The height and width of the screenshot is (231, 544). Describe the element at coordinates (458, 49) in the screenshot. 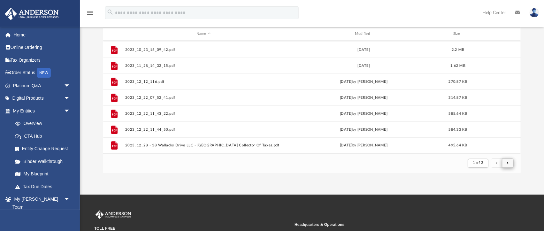

I see `span: 2.2 MB` at that location.